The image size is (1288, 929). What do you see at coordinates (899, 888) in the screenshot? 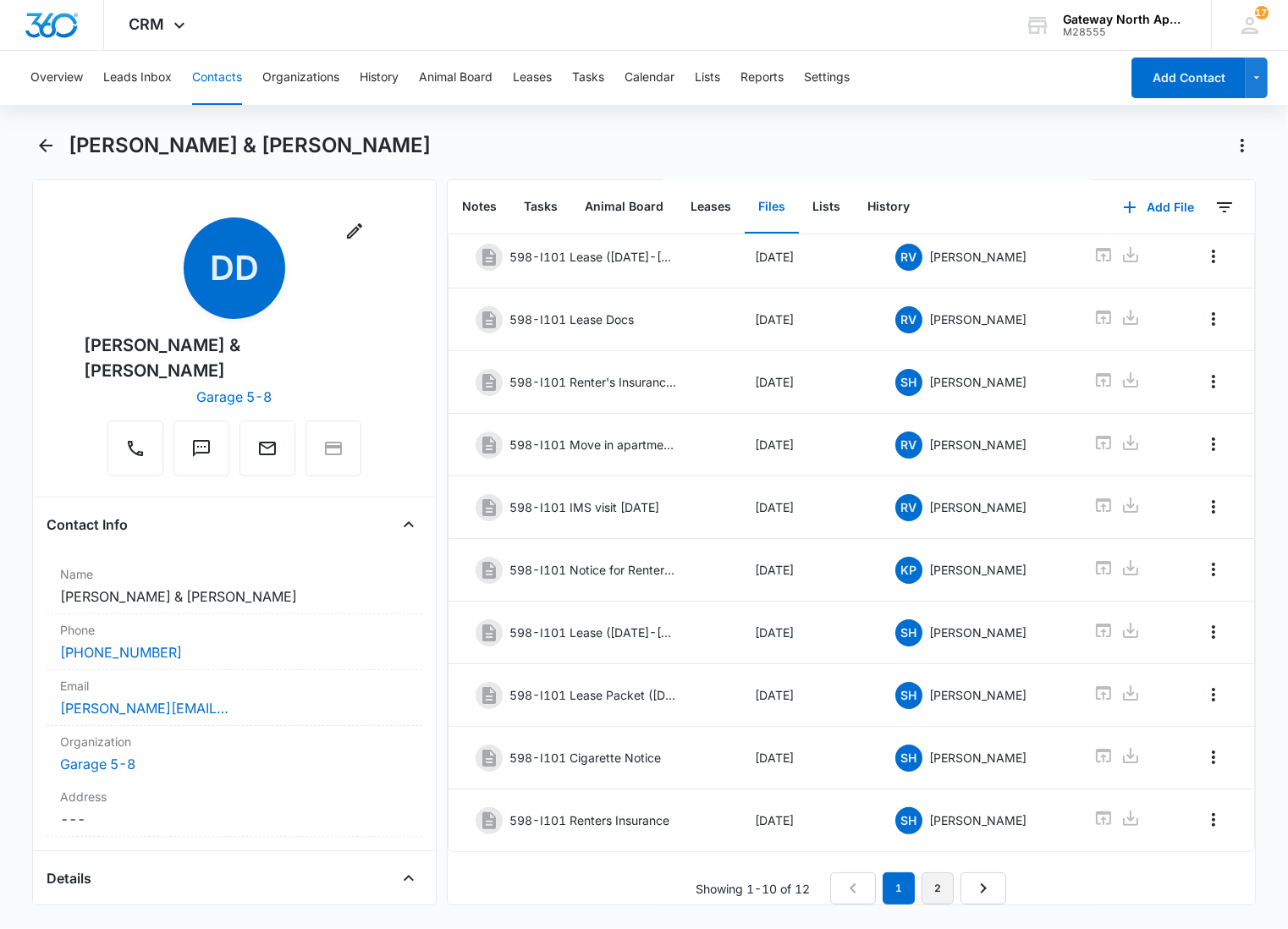
I see `em: 1` at bounding box center [899, 888].